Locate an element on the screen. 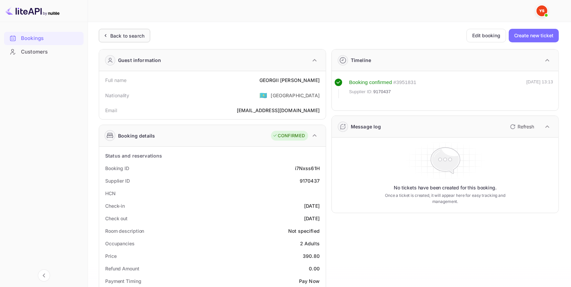  button: Collapse navigation is located at coordinates (44, 275).